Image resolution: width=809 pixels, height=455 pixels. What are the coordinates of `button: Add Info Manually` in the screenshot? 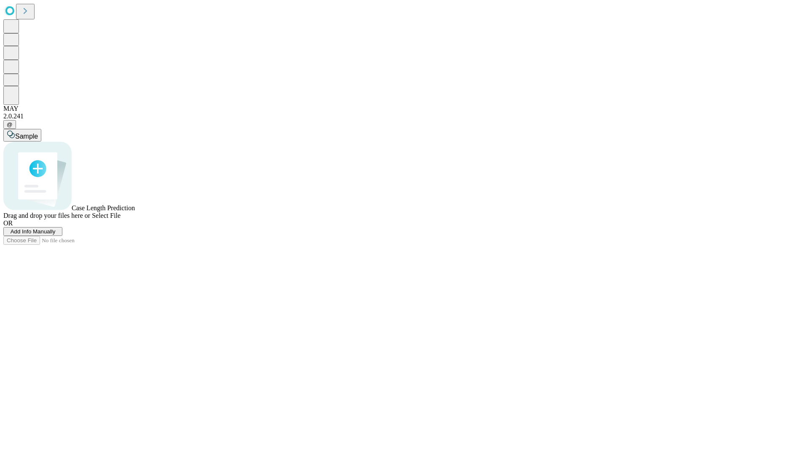 It's located at (33, 231).